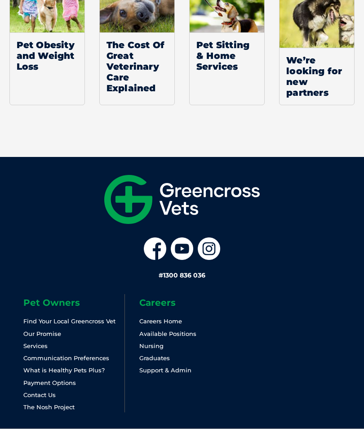 This screenshot has height=429, width=364. What do you see at coordinates (49, 407) in the screenshot?
I see `a: The Nosh Project` at bounding box center [49, 407].